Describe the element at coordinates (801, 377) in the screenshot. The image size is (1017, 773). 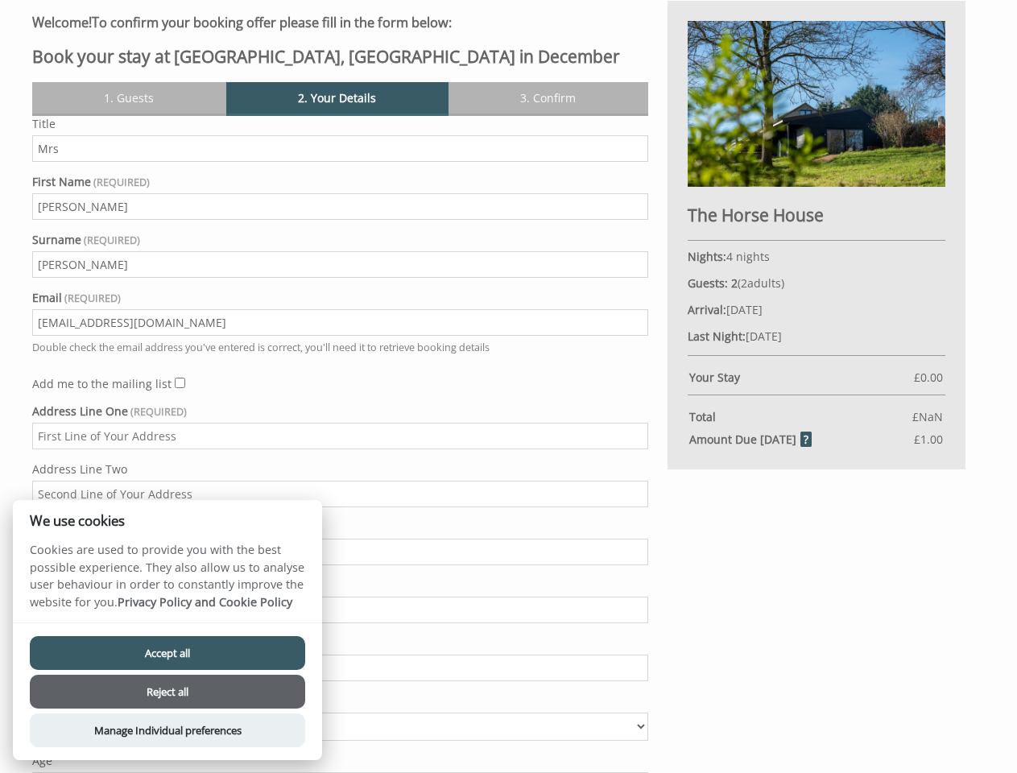
I see `strong: Your Stay` at that location.